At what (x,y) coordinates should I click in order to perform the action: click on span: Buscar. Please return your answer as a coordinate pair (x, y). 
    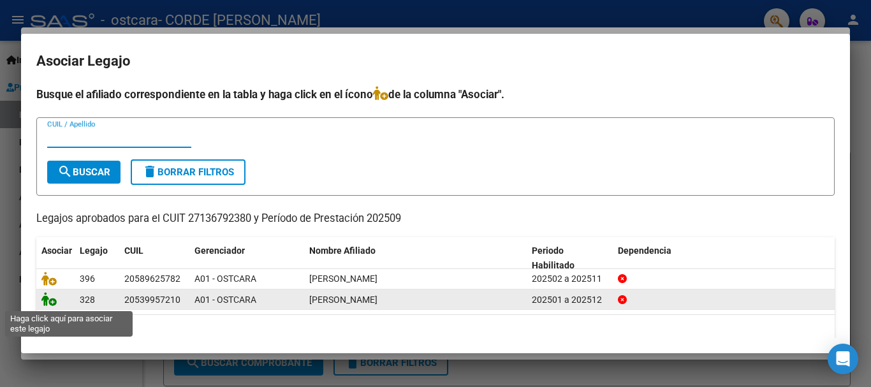
    Looking at the image, I should click on (84, 172).